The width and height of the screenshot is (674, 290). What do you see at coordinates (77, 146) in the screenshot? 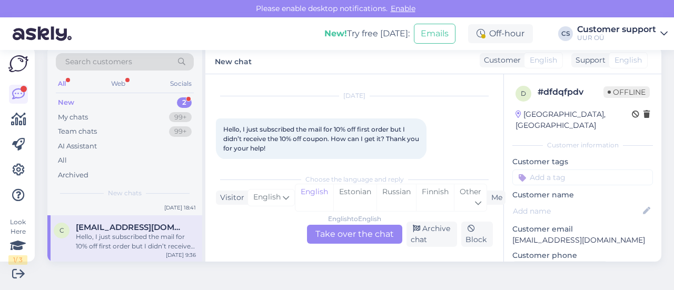
I see `div: AI Assistant` at bounding box center [77, 146].